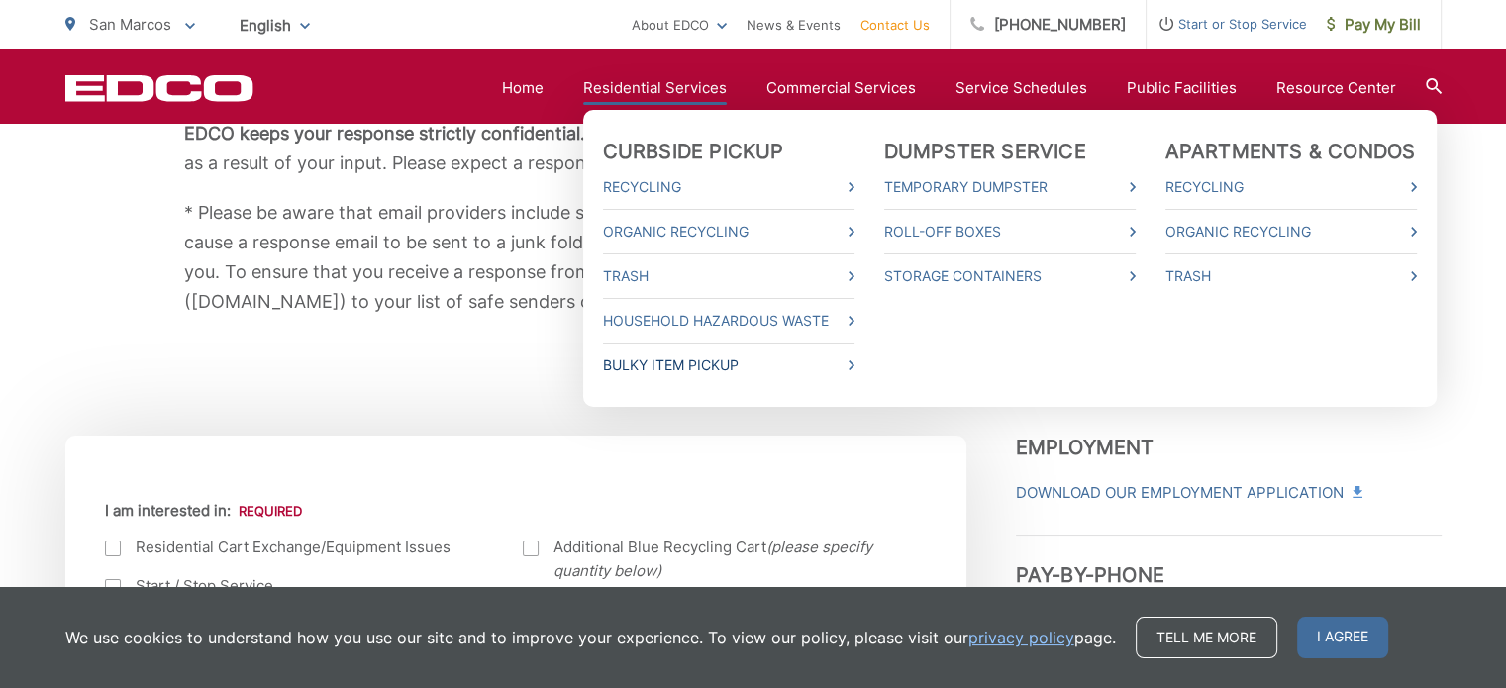 The image size is (1506, 688). I want to click on a: Dumpster Service, so click(985, 151).